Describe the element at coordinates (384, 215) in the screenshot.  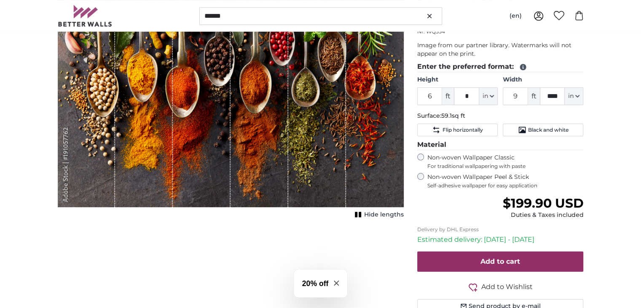
I see `span: Hide lengths` at that location.